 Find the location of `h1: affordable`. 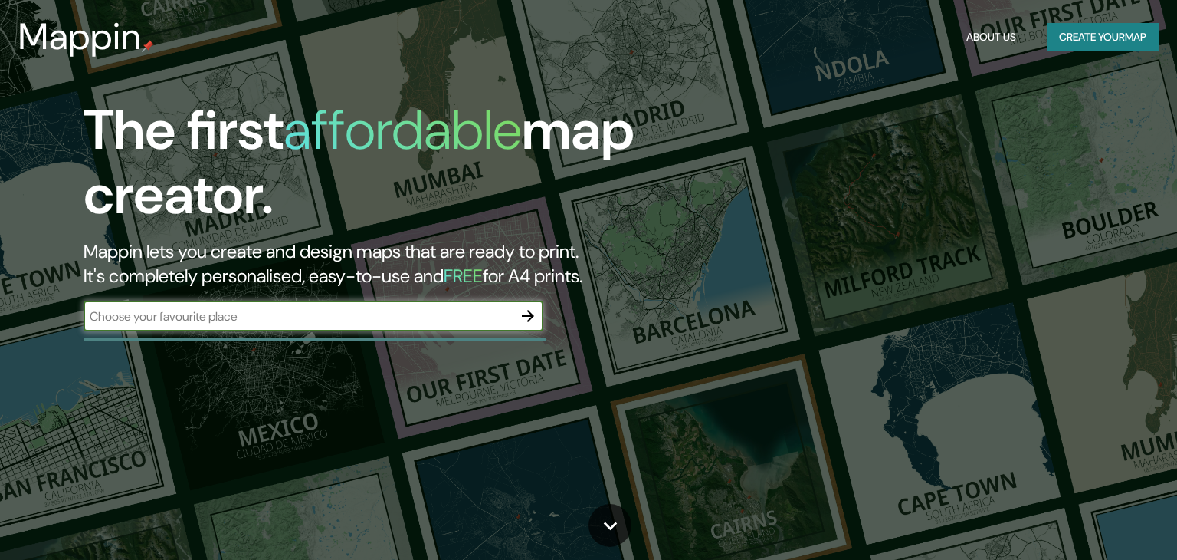

h1: affordable is located at coordinates (402, 130).